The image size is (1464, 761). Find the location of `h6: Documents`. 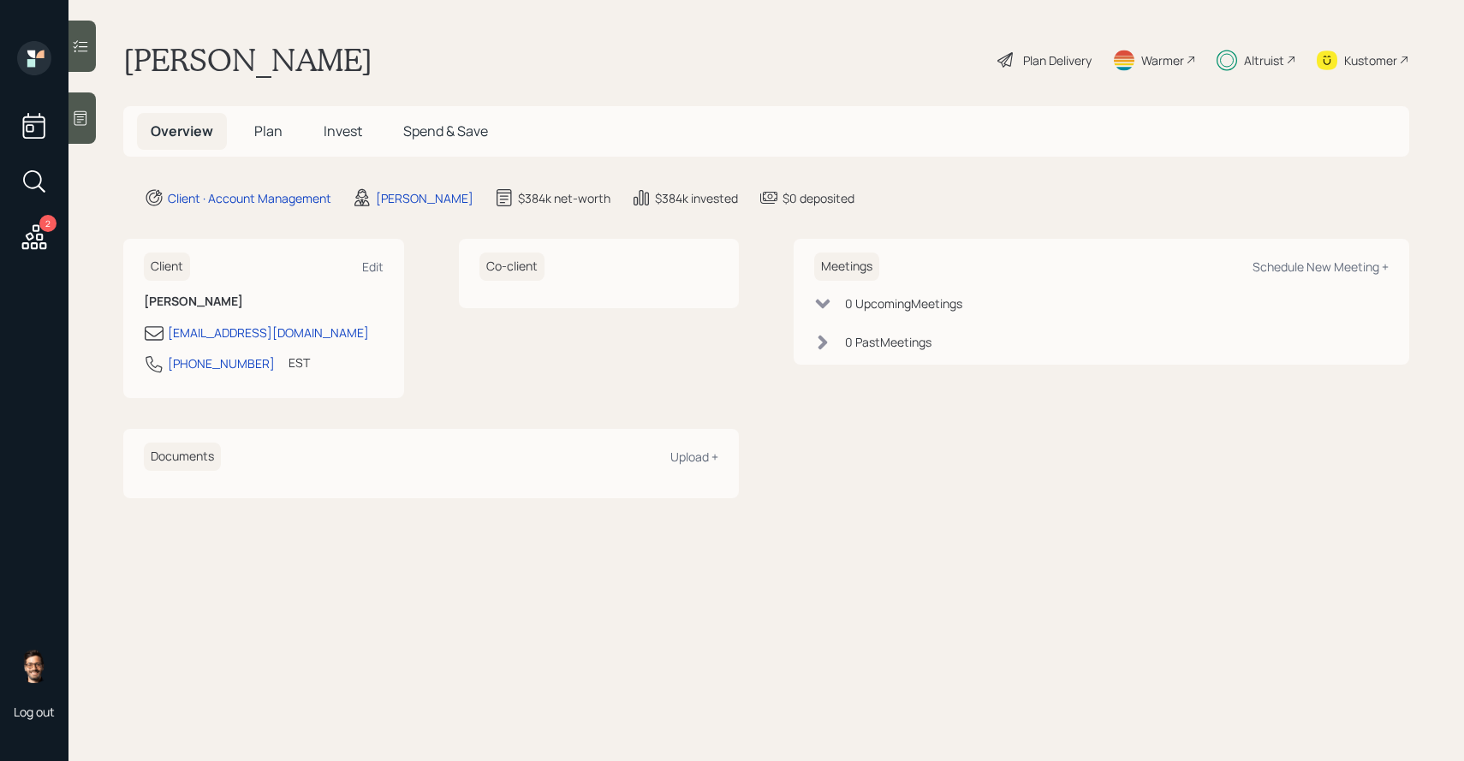

h6: Documents is located at coordinates (182, 456).